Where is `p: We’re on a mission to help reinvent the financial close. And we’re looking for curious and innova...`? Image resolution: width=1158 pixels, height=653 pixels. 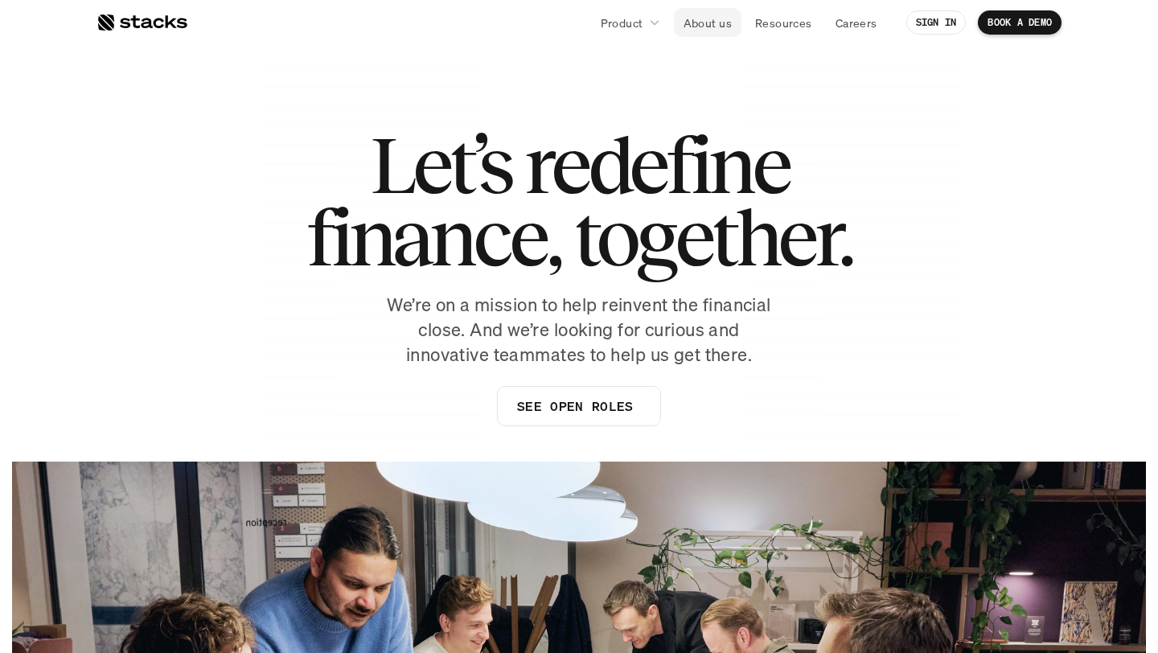
p: We’re on a mission to help reinvent the financial close. And we’re looking for curious and innova... is located at coordinates (579, 330).